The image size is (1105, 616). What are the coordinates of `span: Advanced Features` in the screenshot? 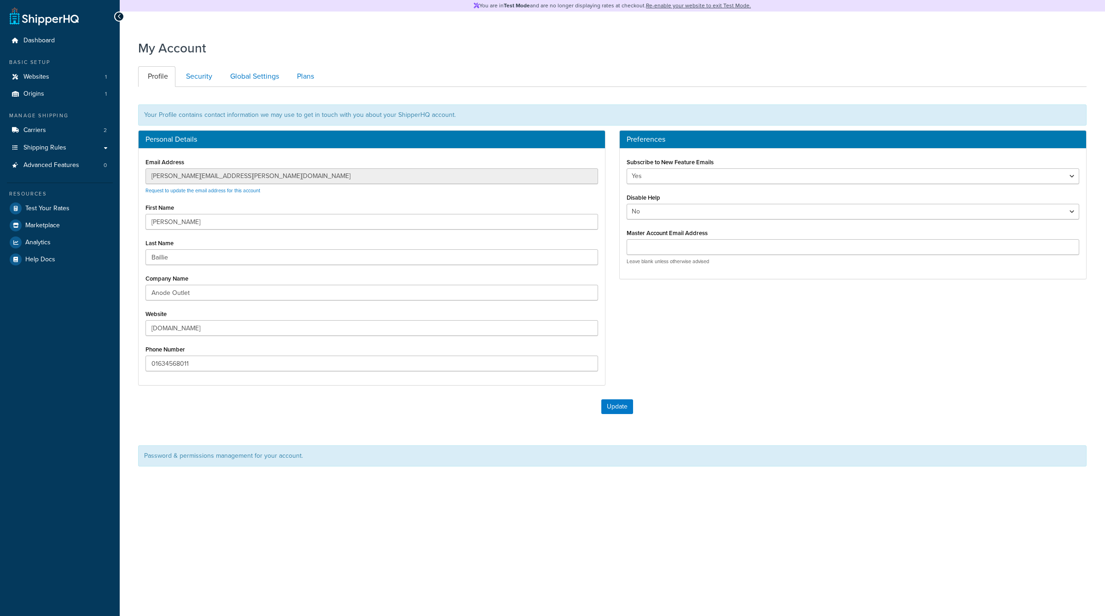 It's located at (51, 165).